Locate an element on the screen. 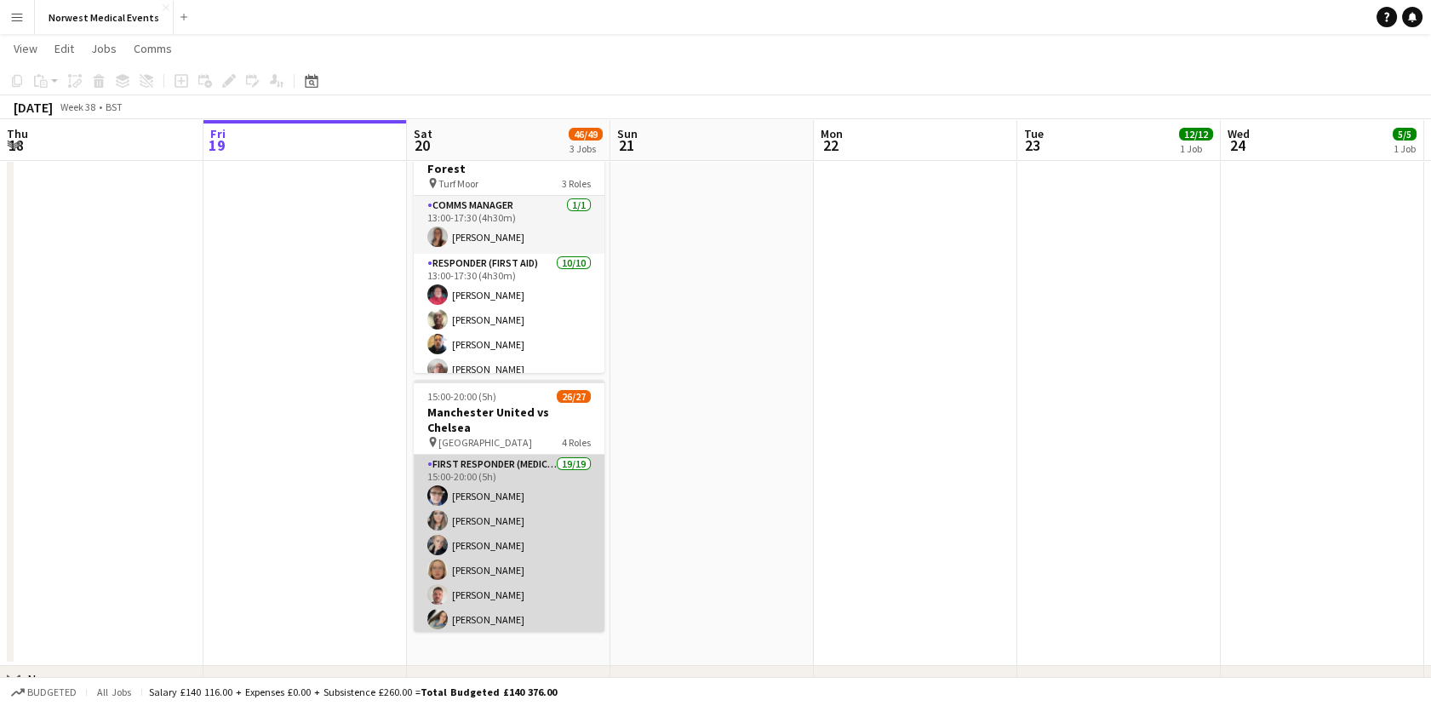  span: Wed is located at coordinates (1239, 134).